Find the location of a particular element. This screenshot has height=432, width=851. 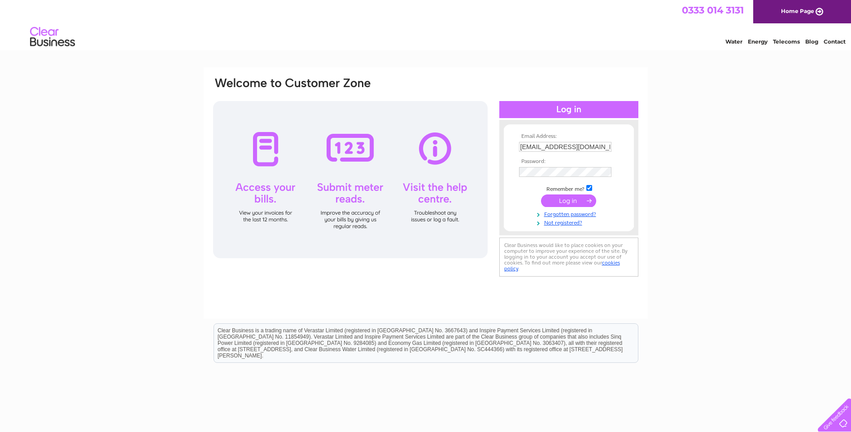

a: Telecoms is located at coordinates (787, 41).